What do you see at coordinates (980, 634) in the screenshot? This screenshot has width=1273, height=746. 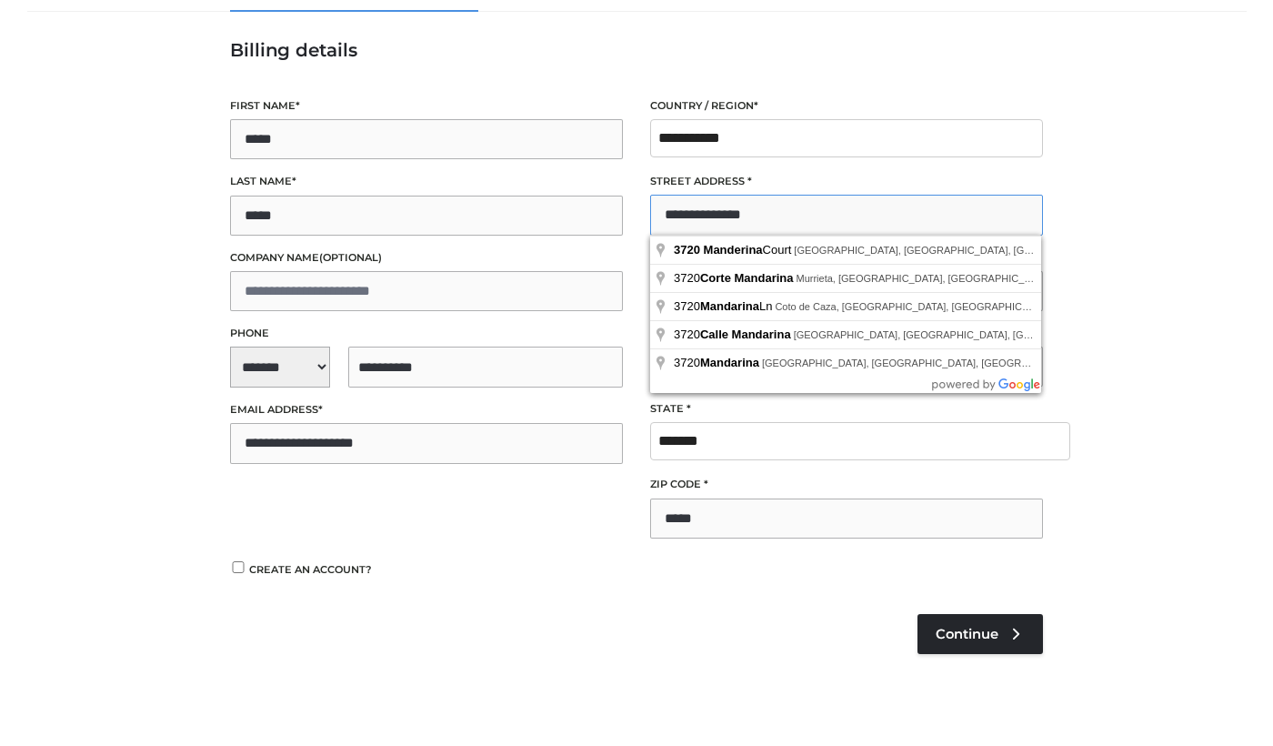 I see `a: Continue` at bounding box center [980, 634].